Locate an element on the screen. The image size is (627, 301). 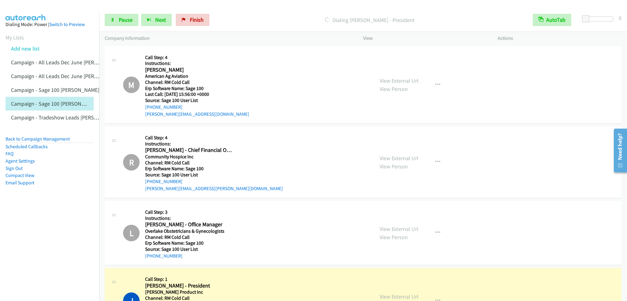
h1: L is located at coordinates (131, 233).